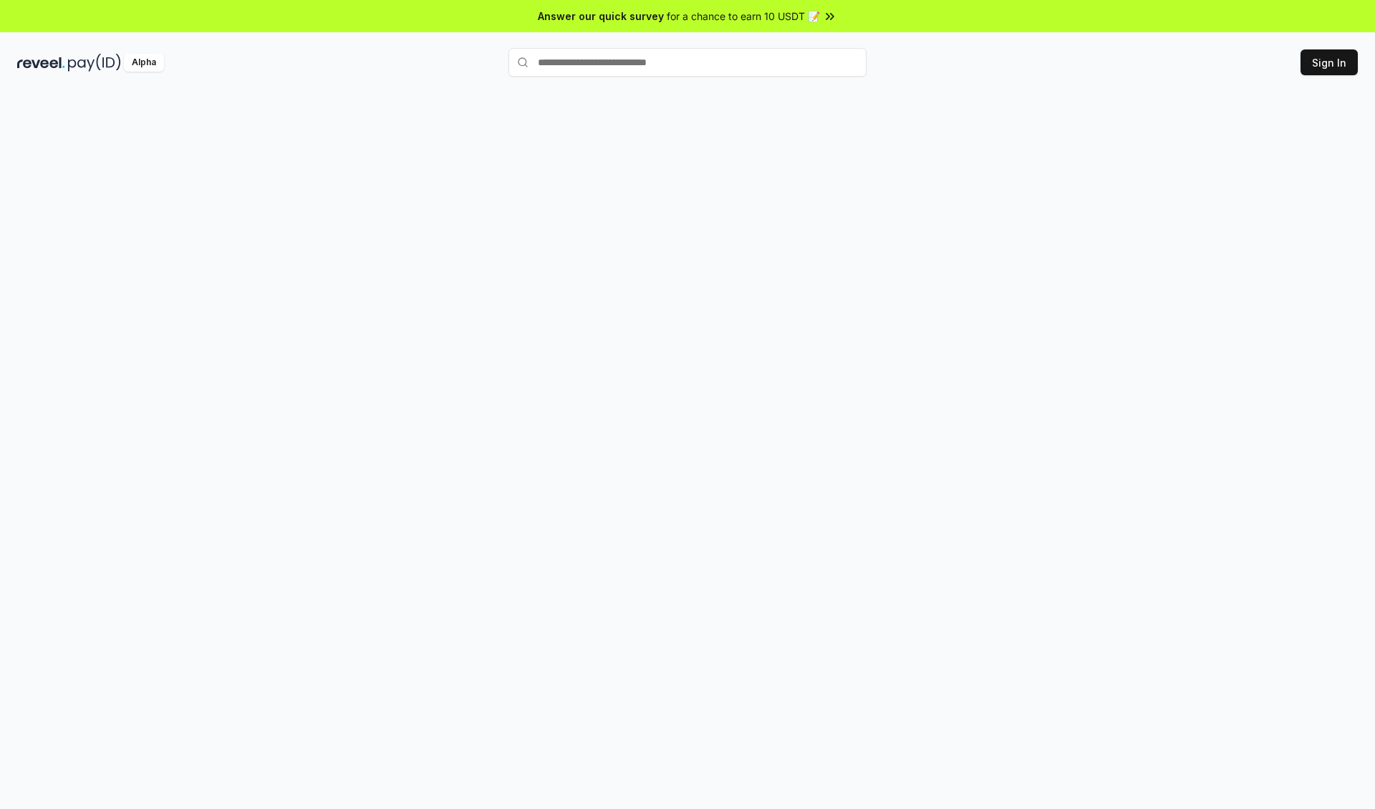  Describe the element at coordinates (1330, 62) in the screenshot. I see `button: Sign In` at that location.